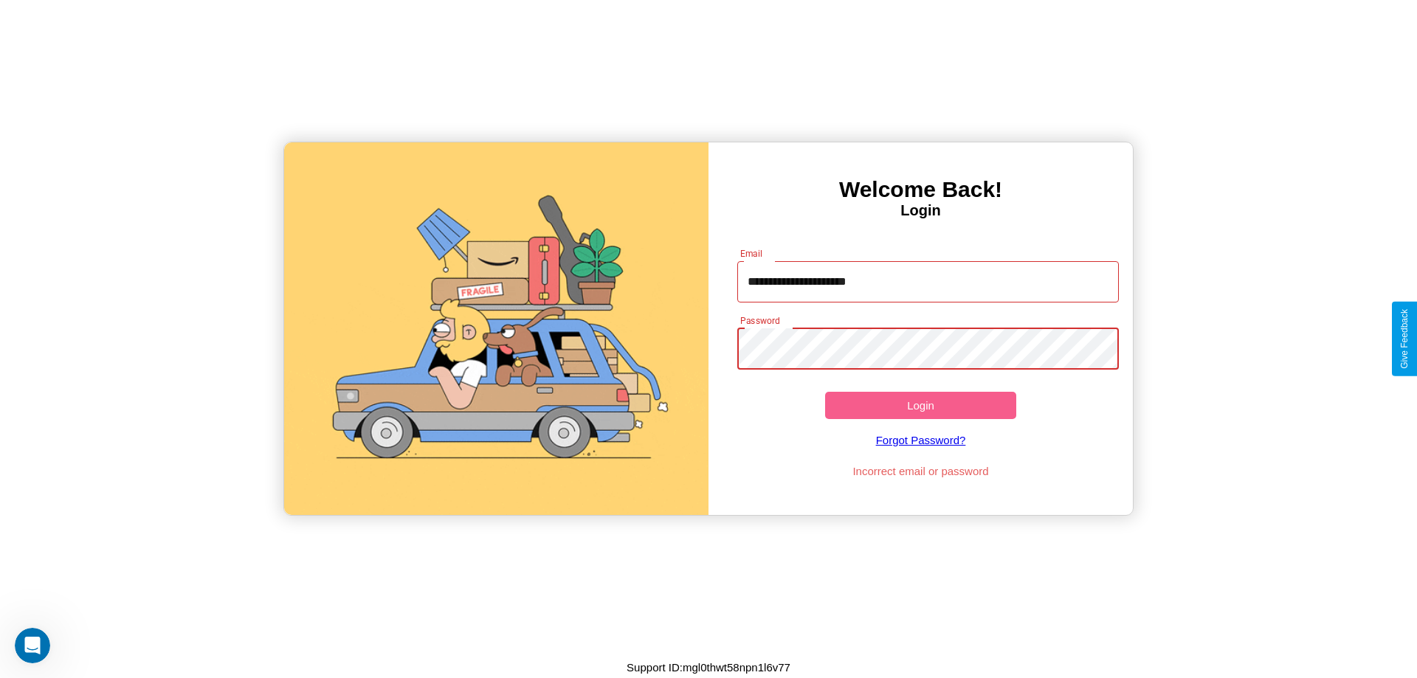  Describe the element at coordinates (709, 667) in the screenshot. I see `p: Support ID: mgl0thwt58npn1l6v77` at that location.